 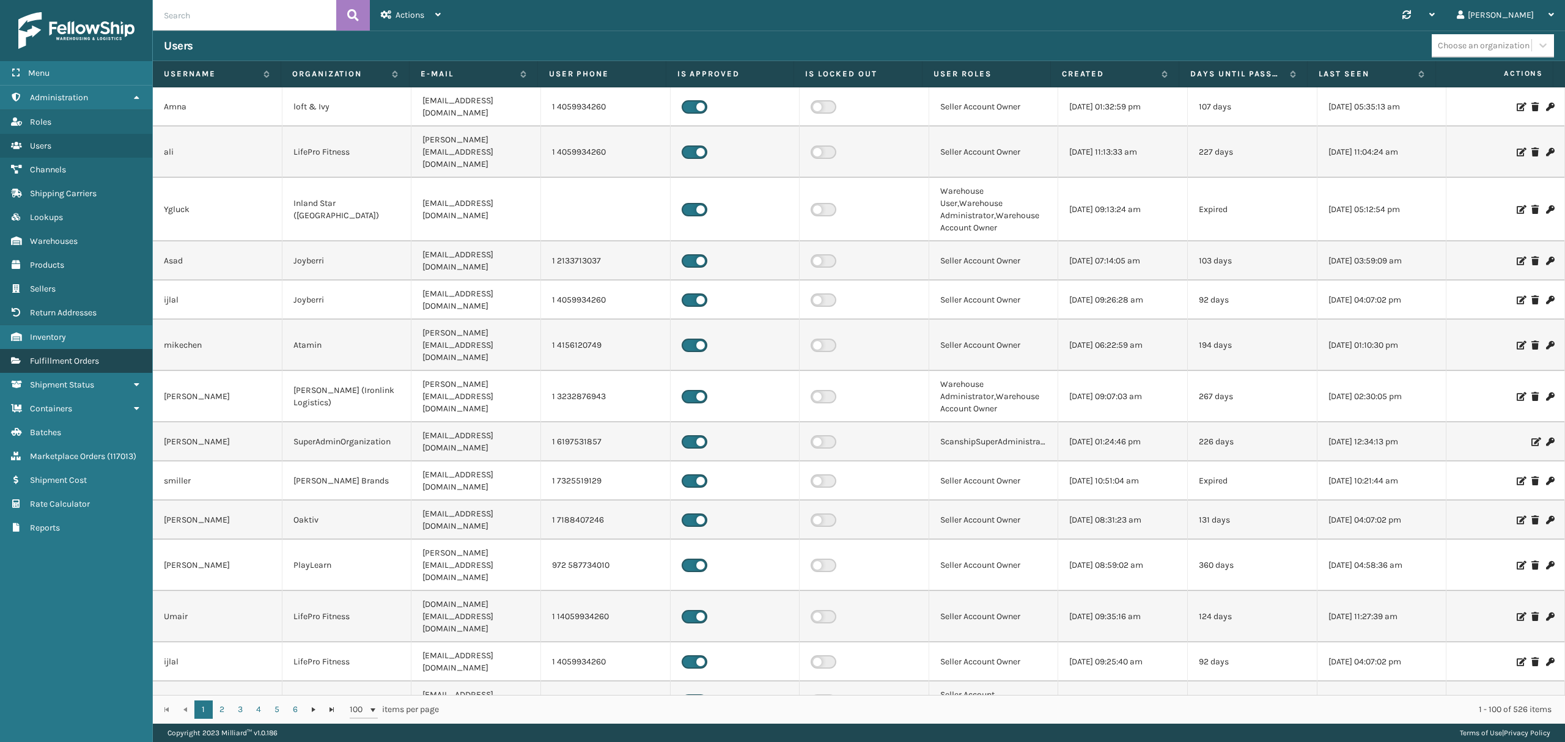 What do you see at coordinates (986, 74) in the screenshot?
I see `label: User Roles` at bounding box center [986, 74].